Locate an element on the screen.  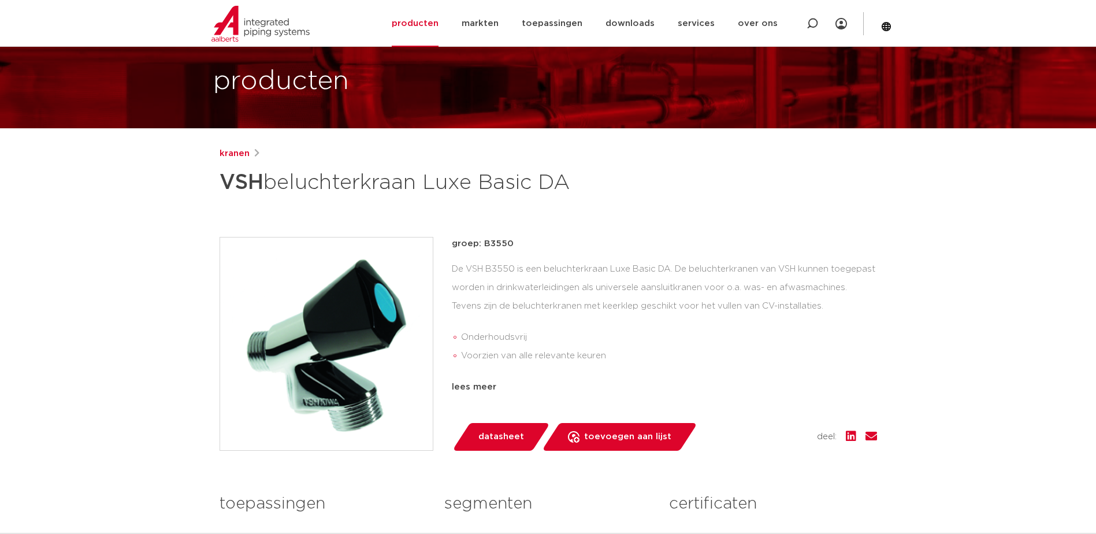
h3: segmenten is located at coordinates (548, 504).